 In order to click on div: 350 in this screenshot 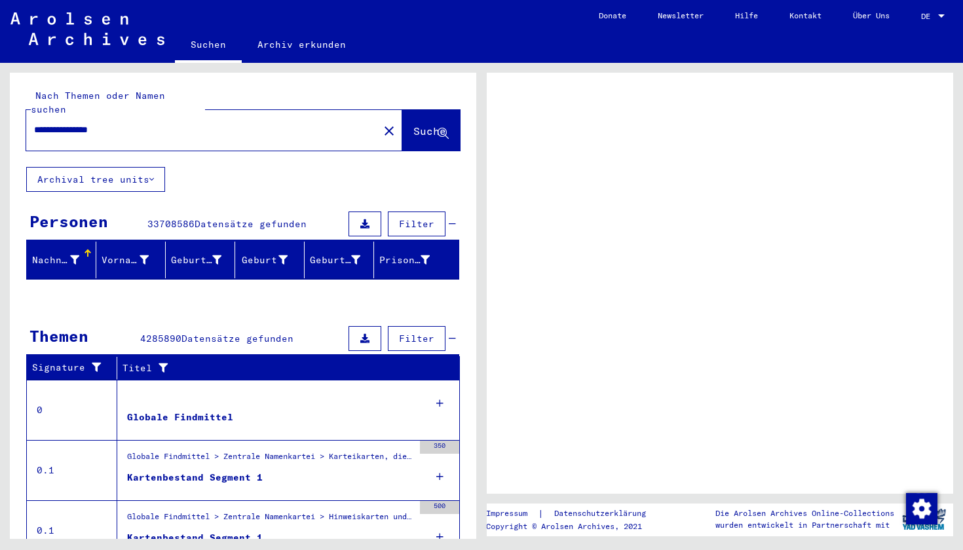, I will do `click(440, 447)`.